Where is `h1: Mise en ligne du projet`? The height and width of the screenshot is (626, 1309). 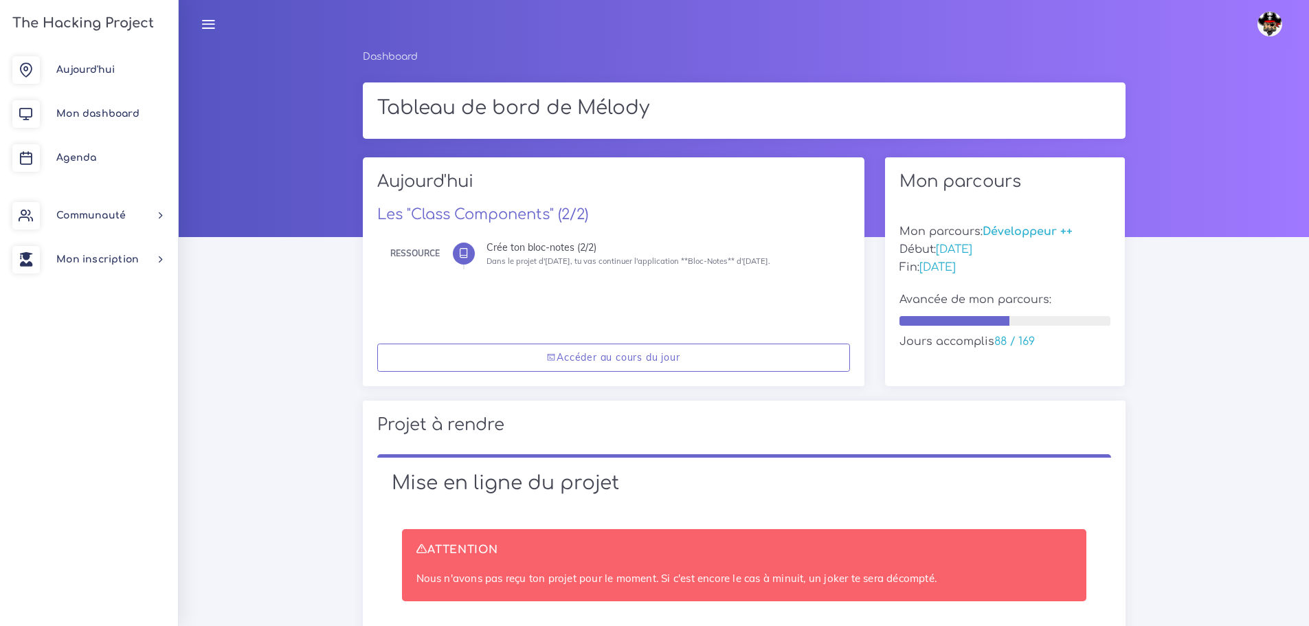
h1: Mise en ligne du projet is located at coordinates (744, 484).